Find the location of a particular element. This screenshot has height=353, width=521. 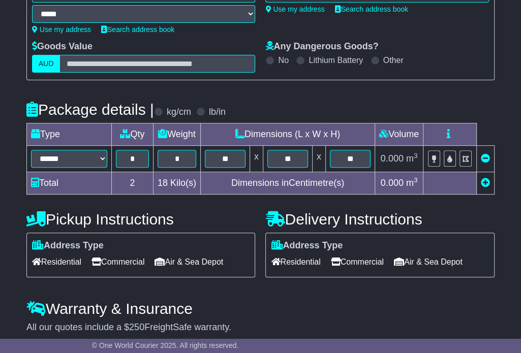

td: Weight is located at coordinates (176, 135).